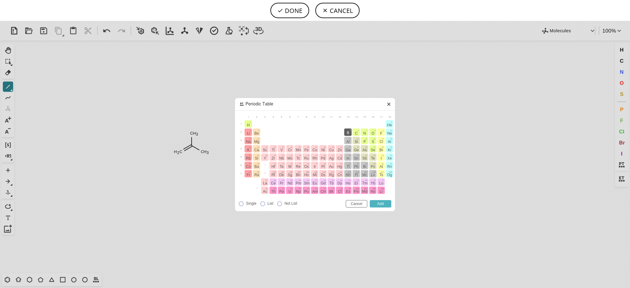  I want to click on button: B, so click(348, 132).